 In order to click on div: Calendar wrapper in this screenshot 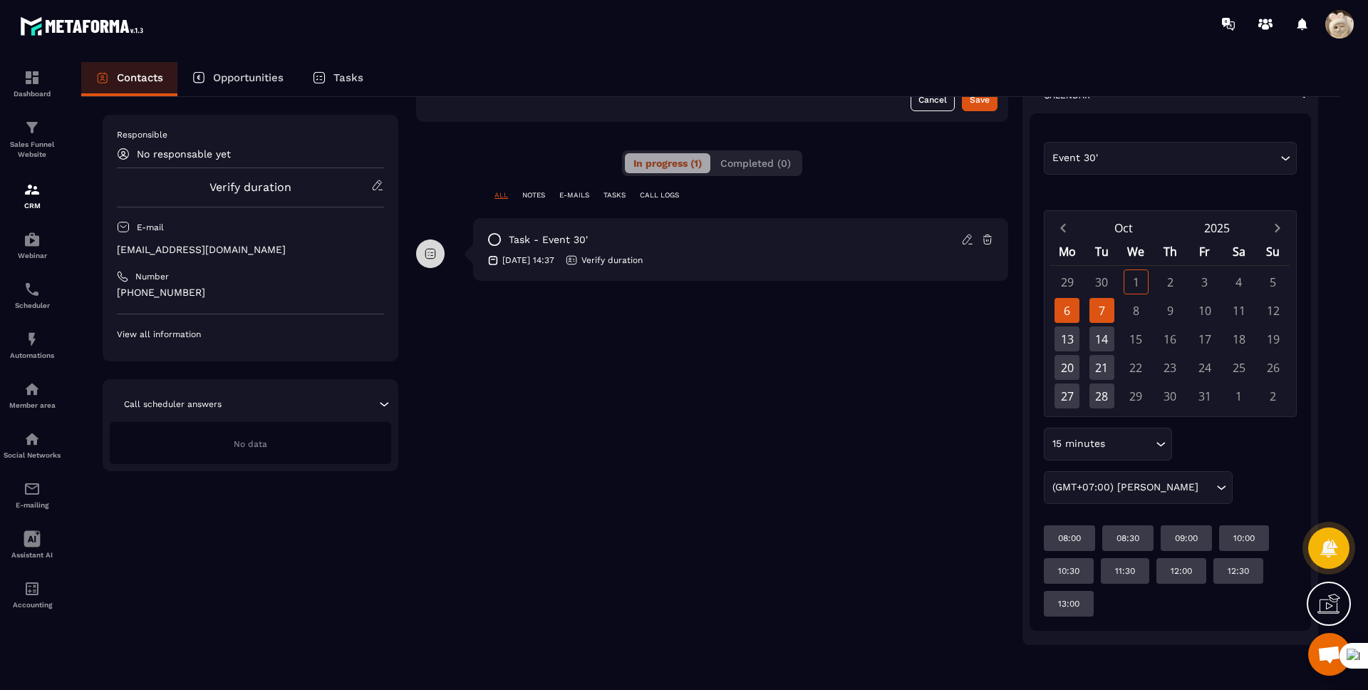, I will do `click(1170, 324)`.